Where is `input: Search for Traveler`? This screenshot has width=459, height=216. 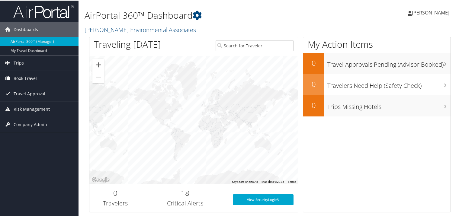 input: Search for Traveler is located at coordinates (255, 45).